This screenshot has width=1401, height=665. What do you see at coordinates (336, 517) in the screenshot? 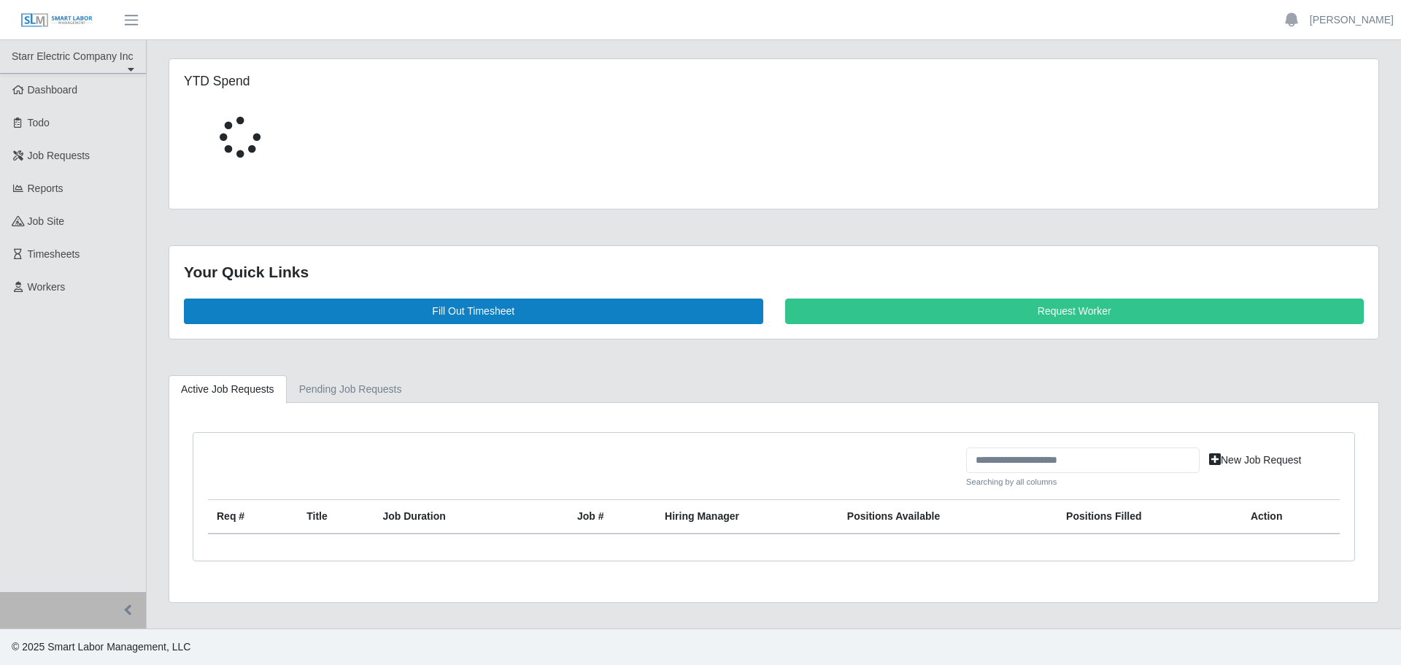
I see `th: Title` at bounding box center [336, 517].